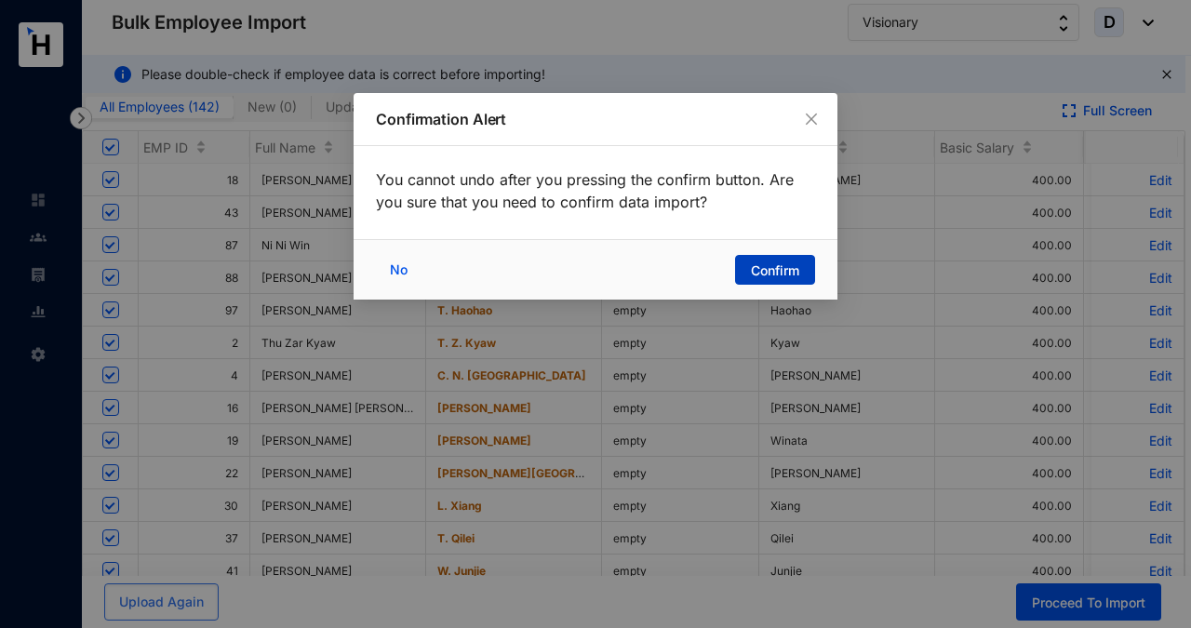 This screenshot has height=628, width=1191. Describe the element at coordinates (596, 191) in the screenshot. I see `p: You cannot undo after you pressing the confirm button. Are you sure that you need to confirm data...` at that location.